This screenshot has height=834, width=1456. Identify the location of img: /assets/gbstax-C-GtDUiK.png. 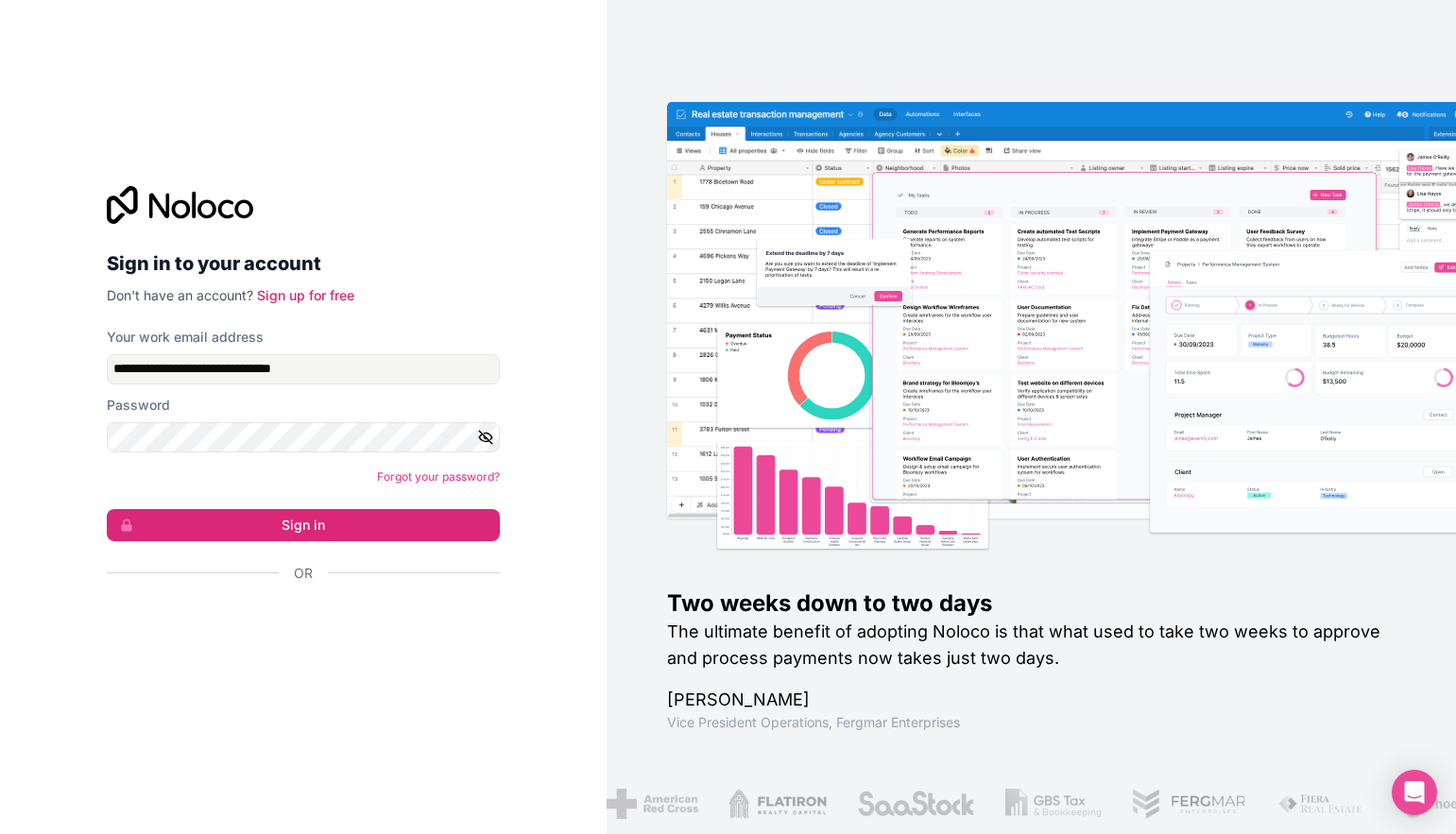
(1054, 804).